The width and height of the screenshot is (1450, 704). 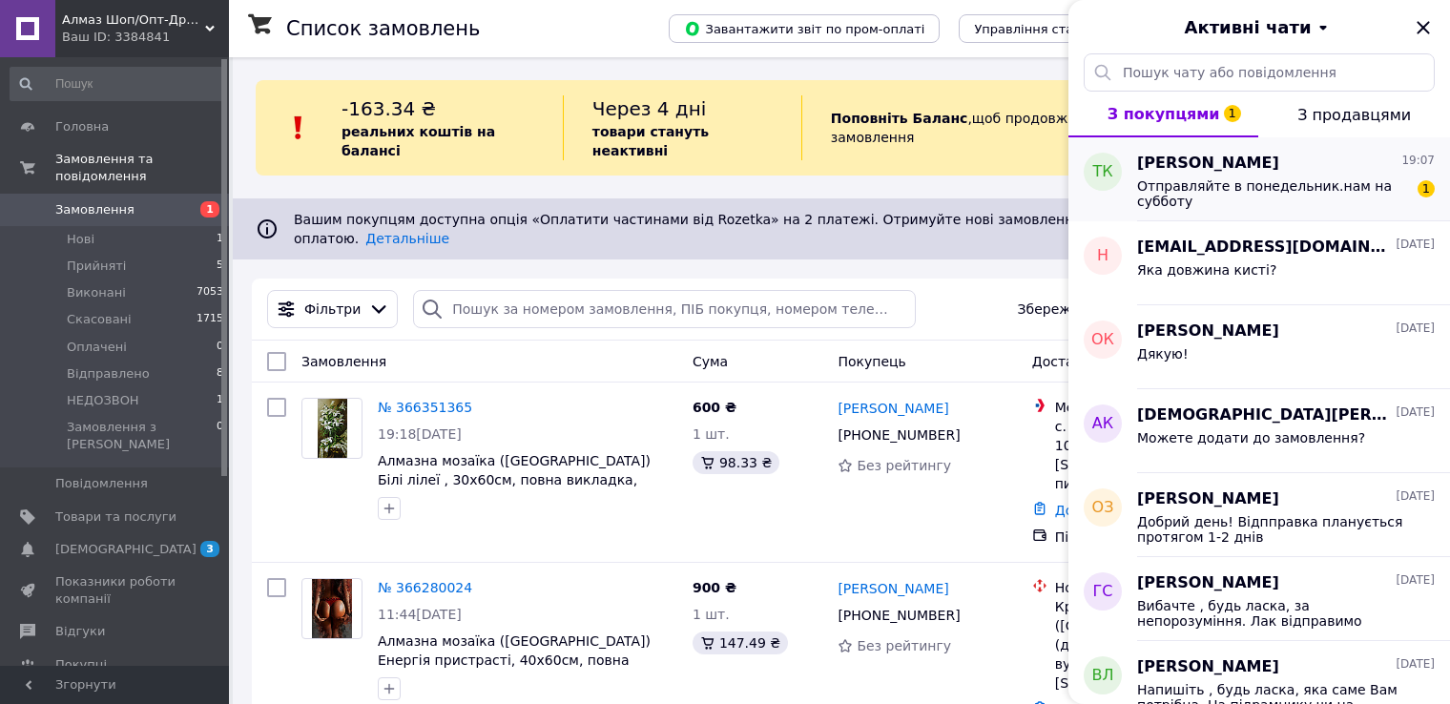 I want to click on span: 8, so click(x=219, y=374).